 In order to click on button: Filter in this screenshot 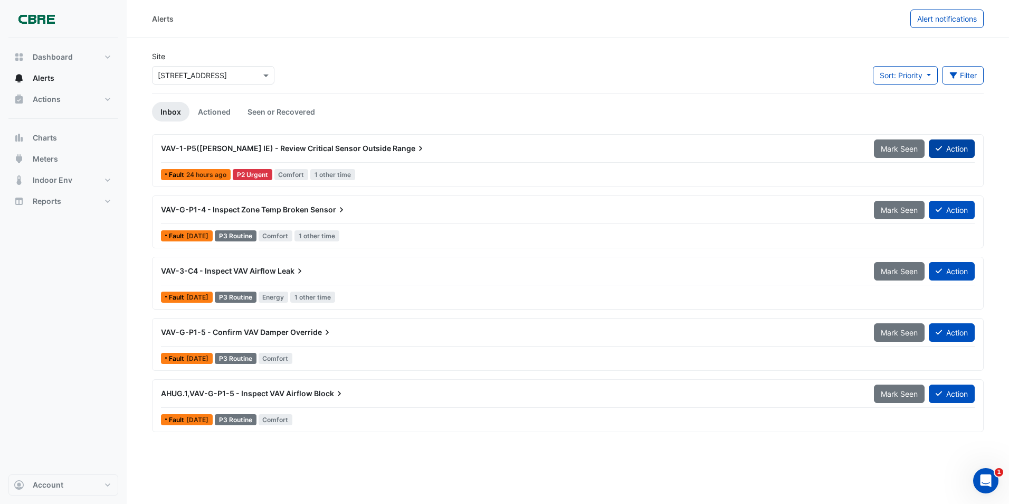, I will do `click(963, 75)`.